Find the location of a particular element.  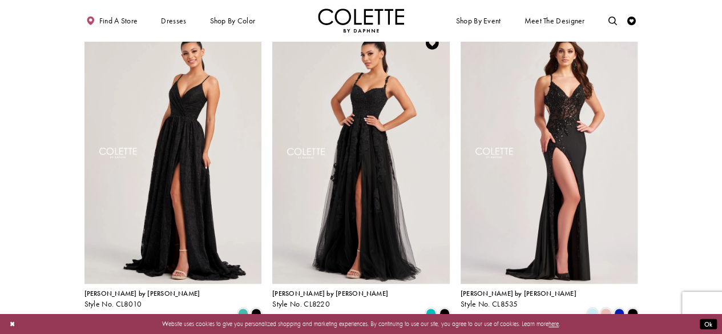

i: Royal Blue is located at coordinates (619, 313).